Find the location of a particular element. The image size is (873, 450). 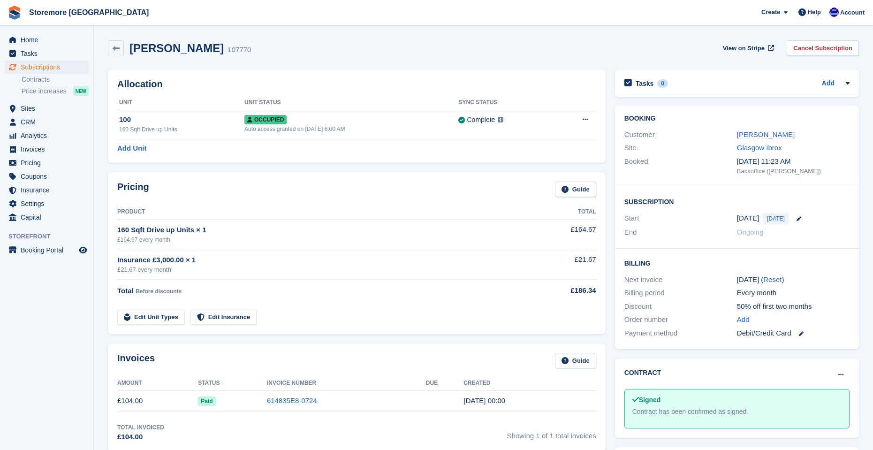

div: £104.00 is located at coordinates (141, 437).